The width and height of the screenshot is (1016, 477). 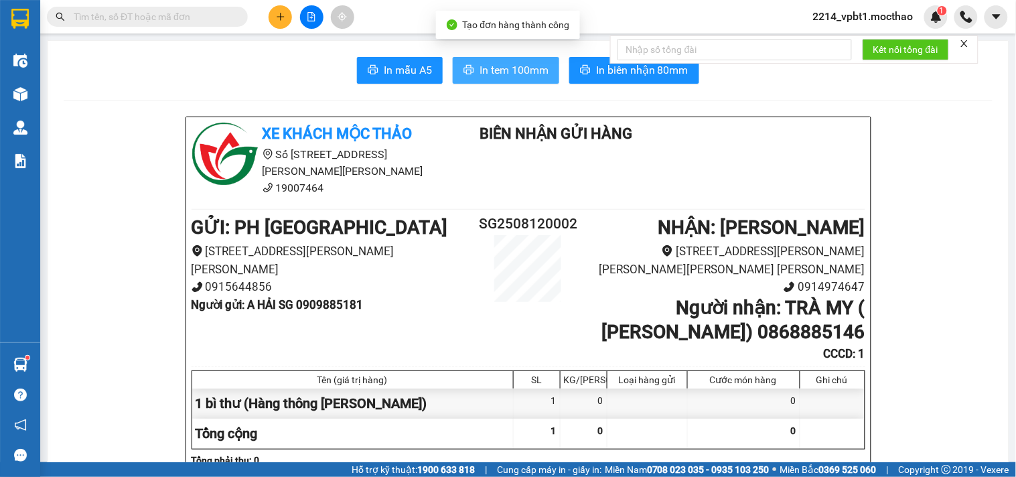 I want to click on input: Tìm tên, số ĐT hoặc mã đơn, so click(x=153, y=17).